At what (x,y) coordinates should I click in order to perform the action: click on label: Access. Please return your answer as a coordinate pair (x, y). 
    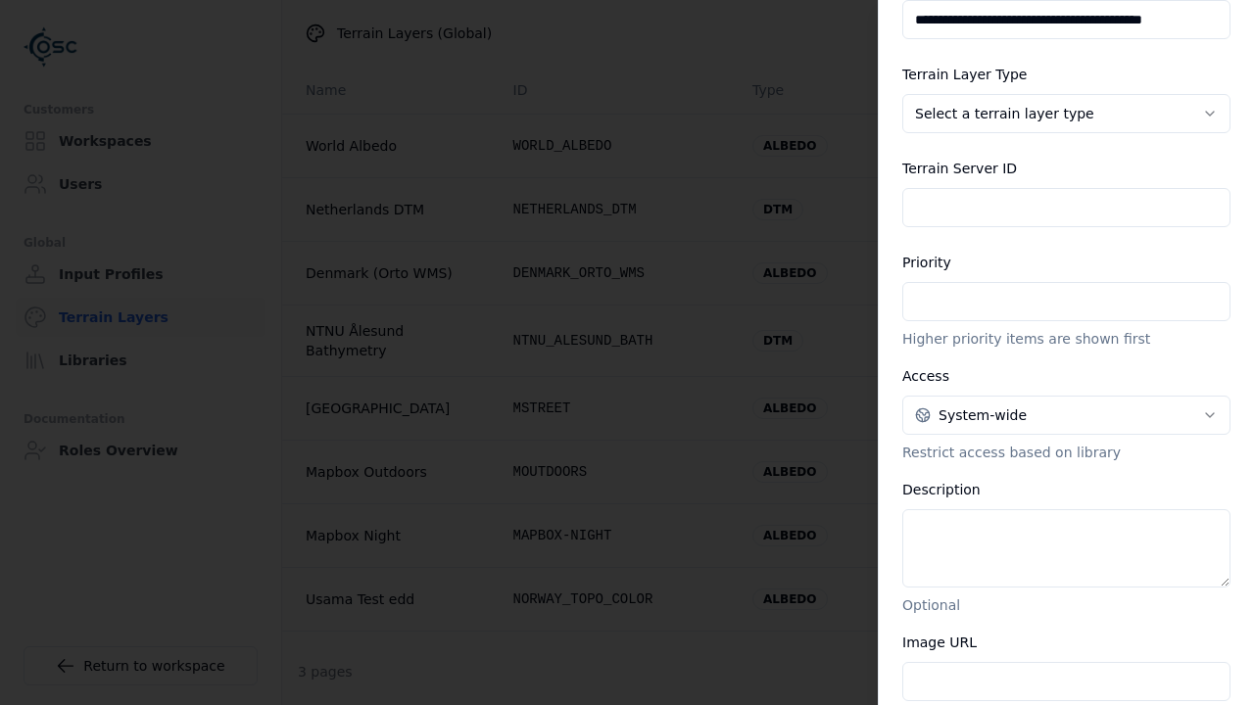
    Looking at the image, I should click on (926, 376).